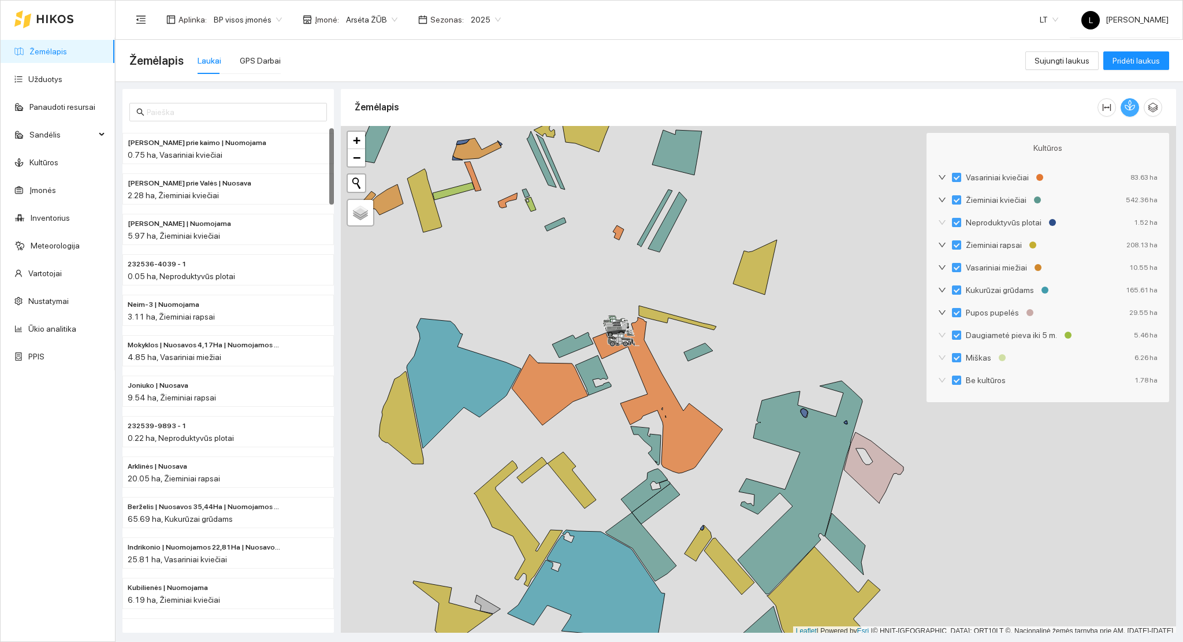 This screenshot has height=642, width=1183. Describe the element at coordinates (181, 276) in the screenshot. I see `span: 0.05 ha, Neproduktyvūs plotai` at that location.